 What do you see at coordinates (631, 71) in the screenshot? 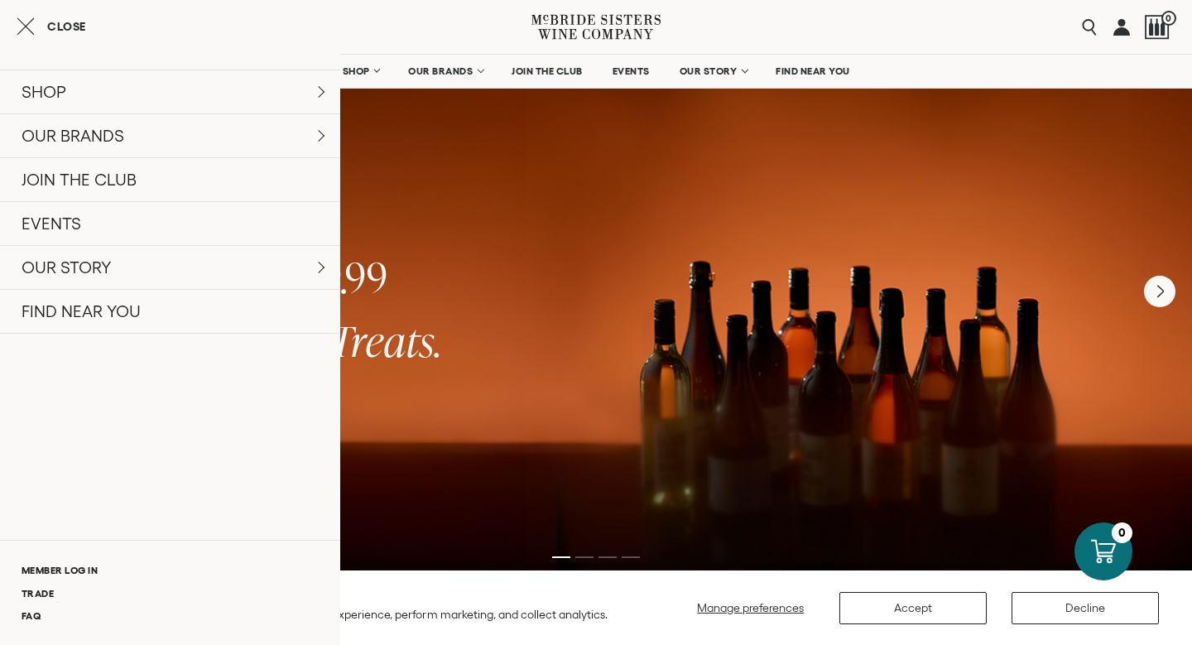
I see `span: EVENTS` at bounding box center [631, 71].